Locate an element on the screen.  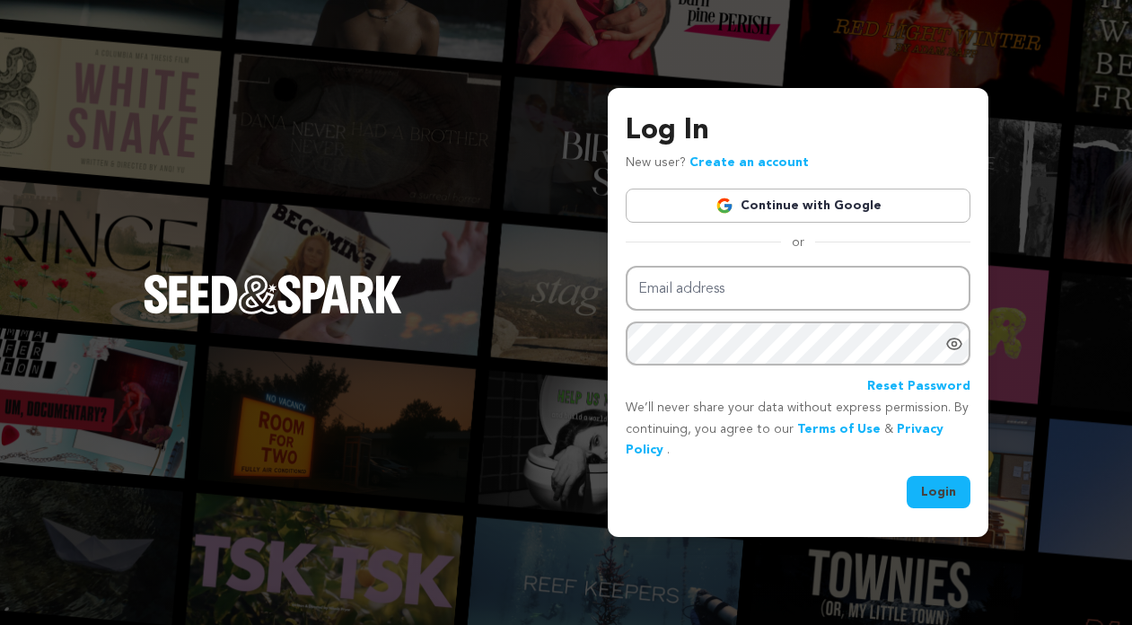
h3: Log In is located at coordinates (798, 131).